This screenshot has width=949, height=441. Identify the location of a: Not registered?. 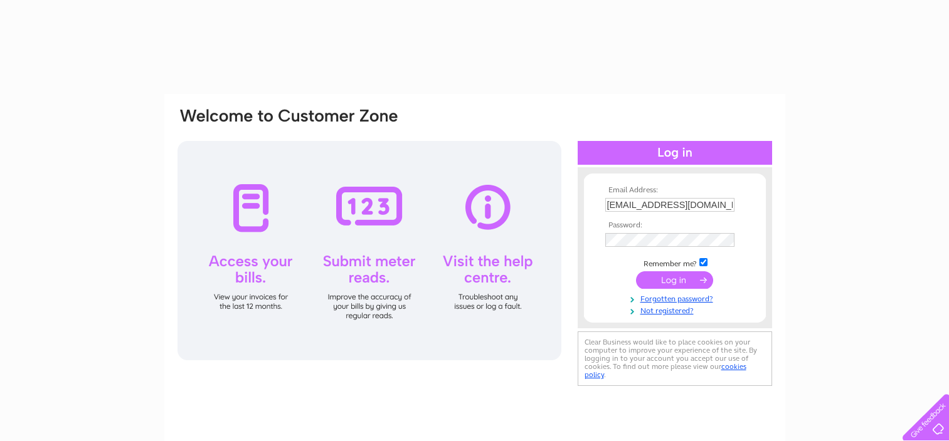
(676, 310).